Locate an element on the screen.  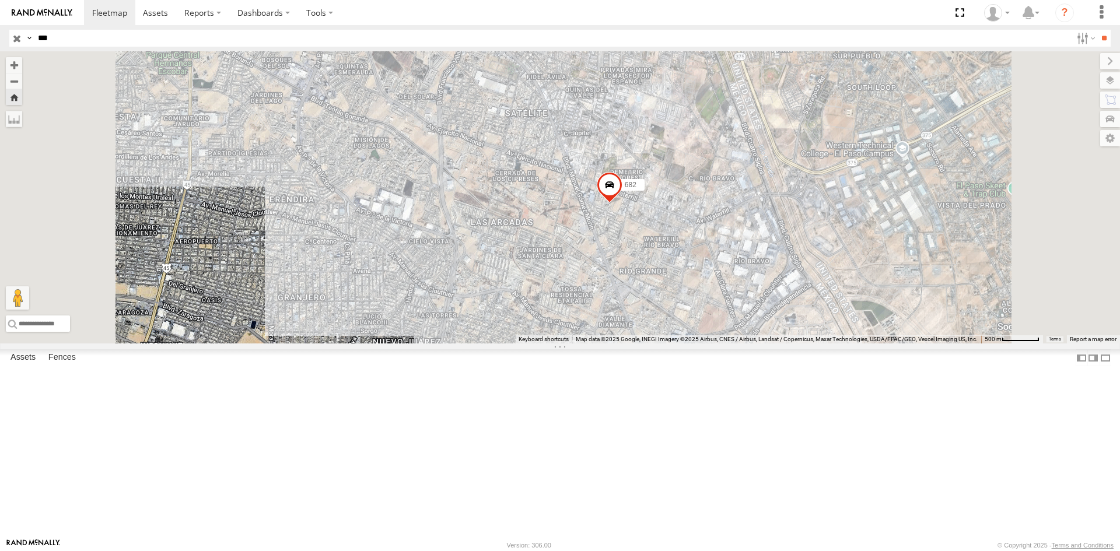
div: foxconn f is located at coordinates (997, 13).